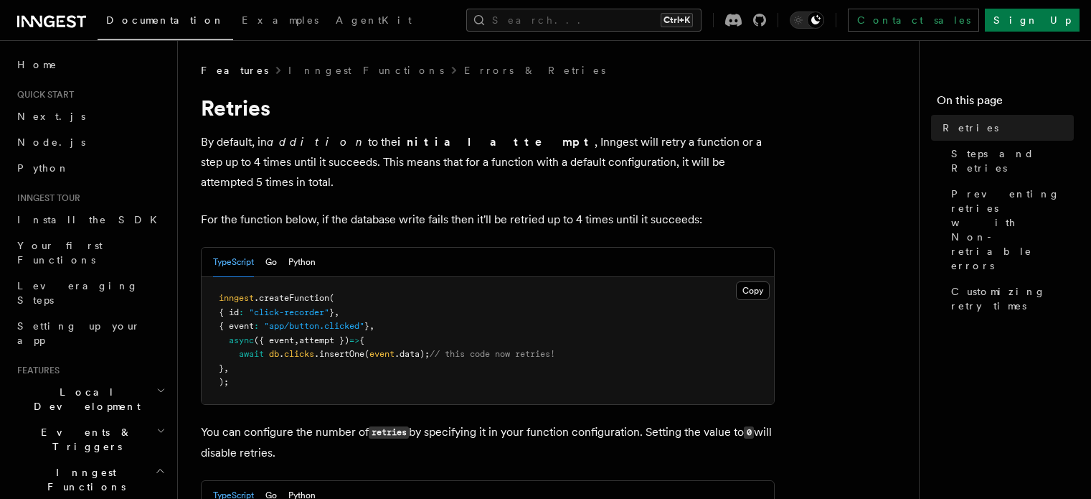  Describe the element at coordinates (324, 340) in the screenshot. I see `span: attempt })` at that location.